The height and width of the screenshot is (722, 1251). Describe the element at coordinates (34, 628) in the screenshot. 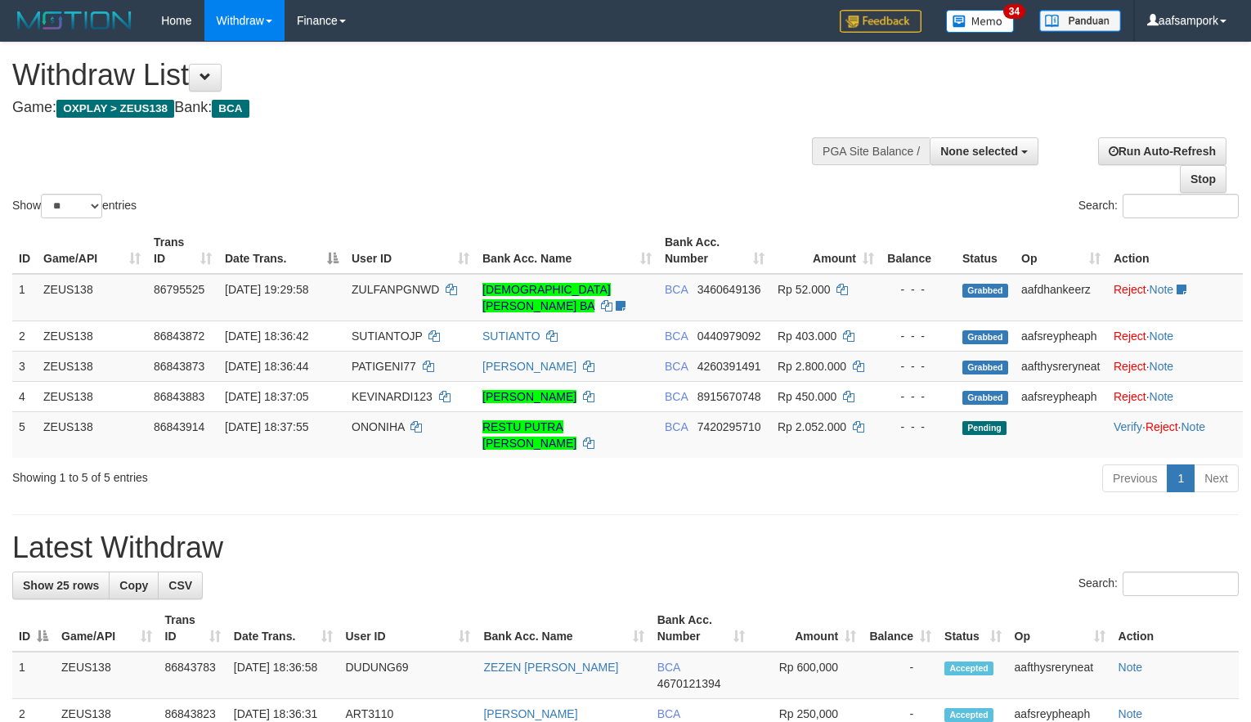

I see `th: ID: activate to sort column descending` at that location.